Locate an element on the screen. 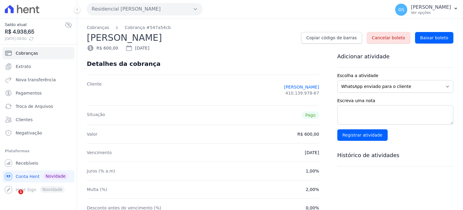 Image resolution: width=463 pixels, height=210 pixels. a: Extrato is located at coordinates (38, 66).